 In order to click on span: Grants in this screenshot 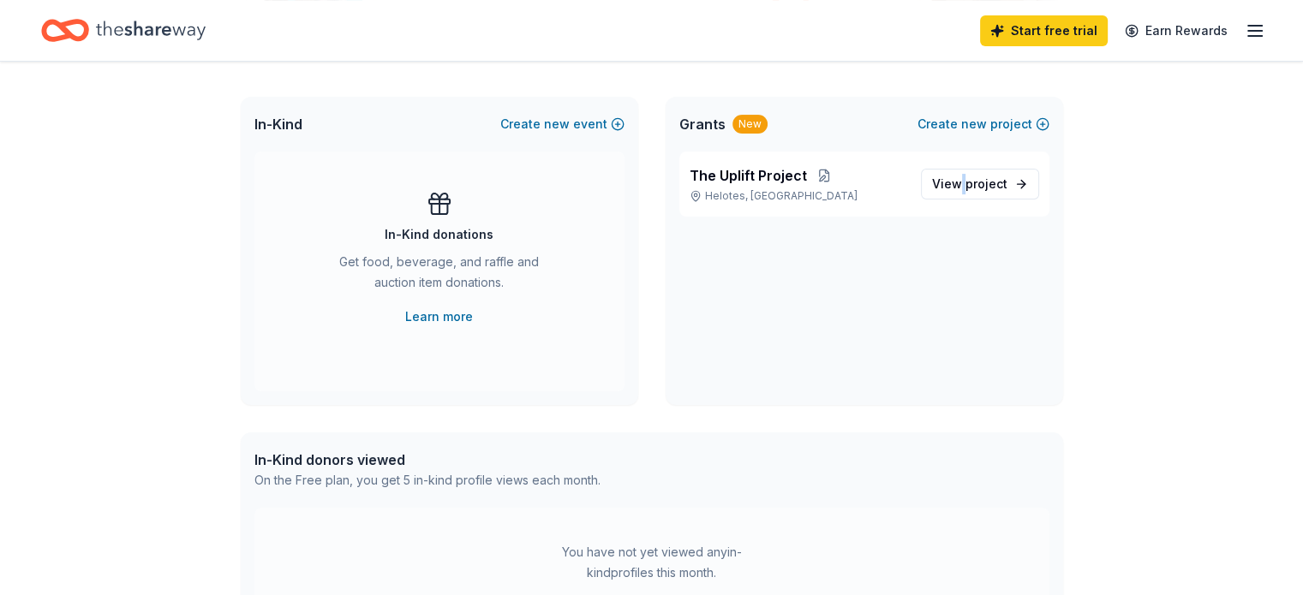, I will do `click(703, 124)`.